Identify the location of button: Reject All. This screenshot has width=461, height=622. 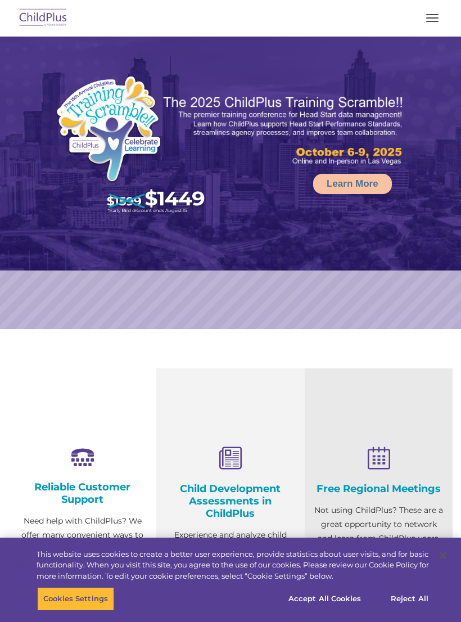
(410, 599).